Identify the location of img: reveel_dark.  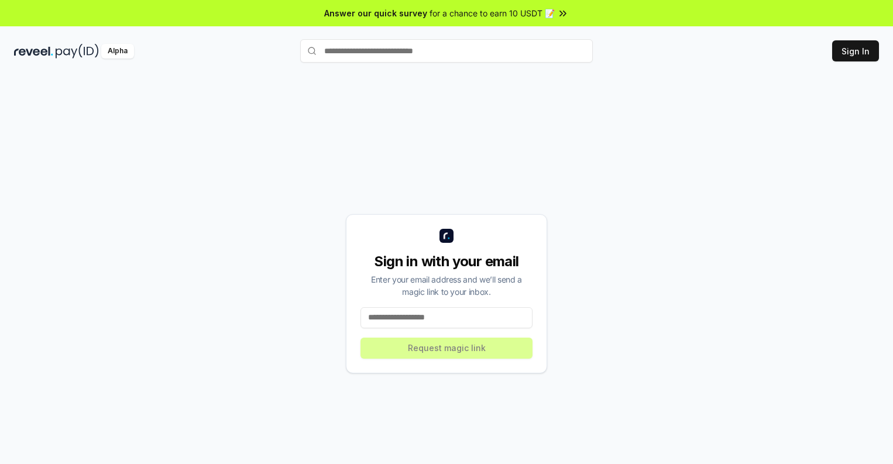
(33, 51).